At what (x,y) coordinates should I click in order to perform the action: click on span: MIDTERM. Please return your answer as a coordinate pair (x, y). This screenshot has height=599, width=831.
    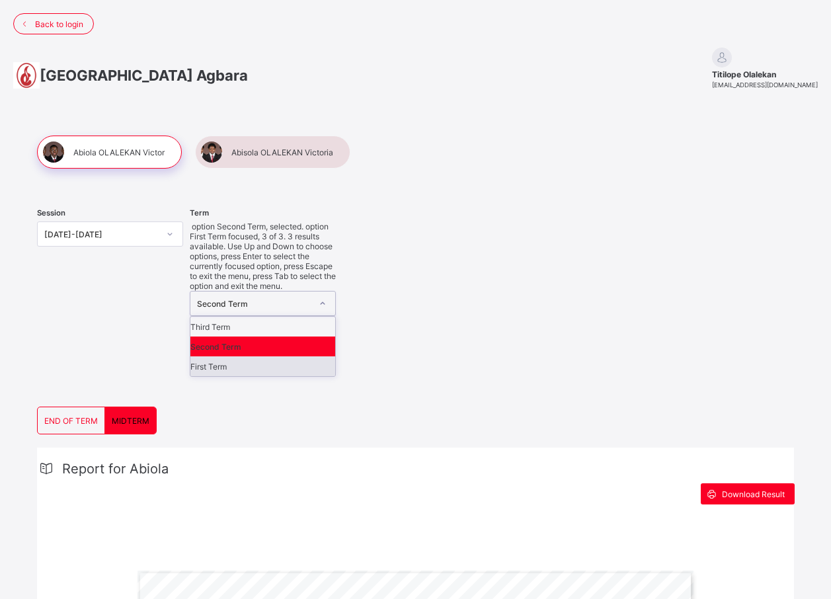
    Looking at the image, I should click on (130, 421).